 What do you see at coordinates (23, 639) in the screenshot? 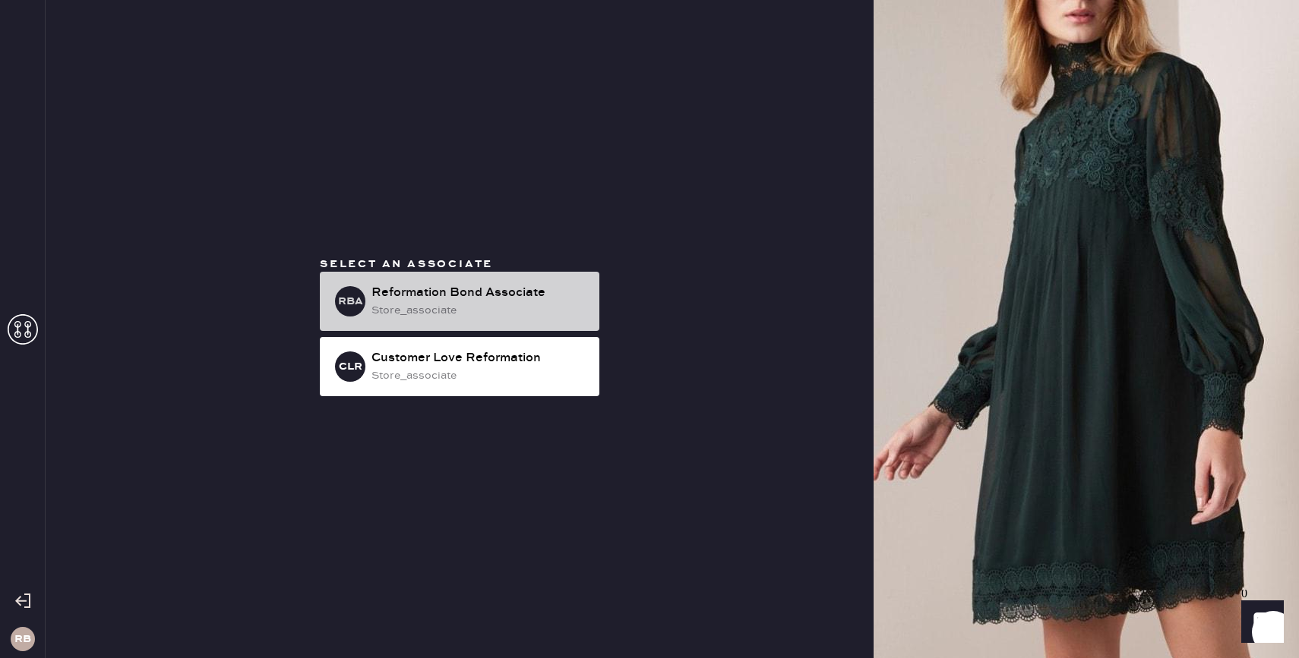
I see `h3: RB` at bounding box center [23, 639].